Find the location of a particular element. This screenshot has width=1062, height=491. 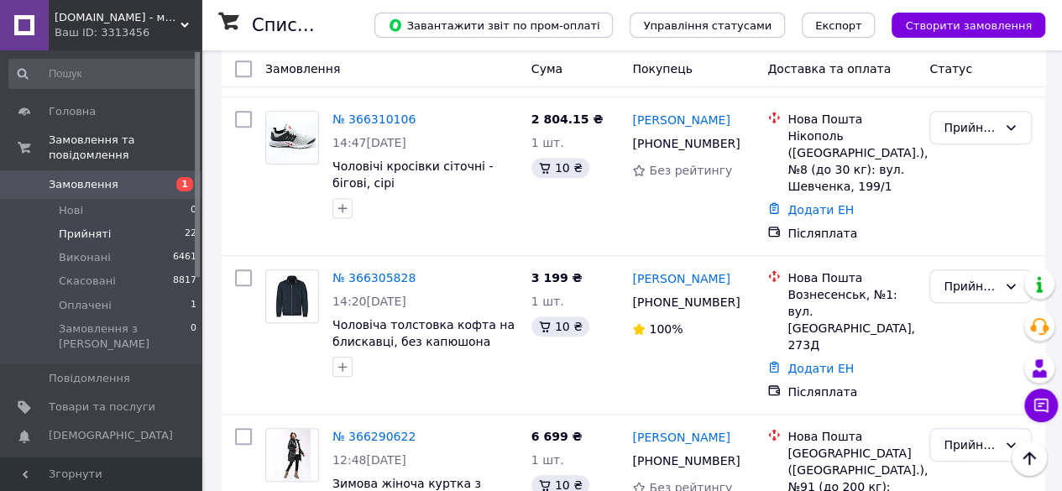

h1: Список замовлень is located at coordinates (337, 25).